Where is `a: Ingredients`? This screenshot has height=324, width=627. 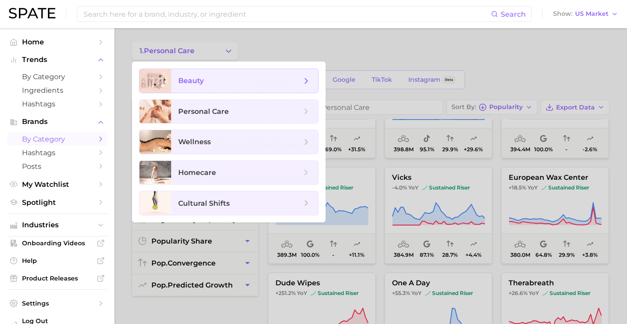 a: Ingredients is located at coordinates (57, 90).